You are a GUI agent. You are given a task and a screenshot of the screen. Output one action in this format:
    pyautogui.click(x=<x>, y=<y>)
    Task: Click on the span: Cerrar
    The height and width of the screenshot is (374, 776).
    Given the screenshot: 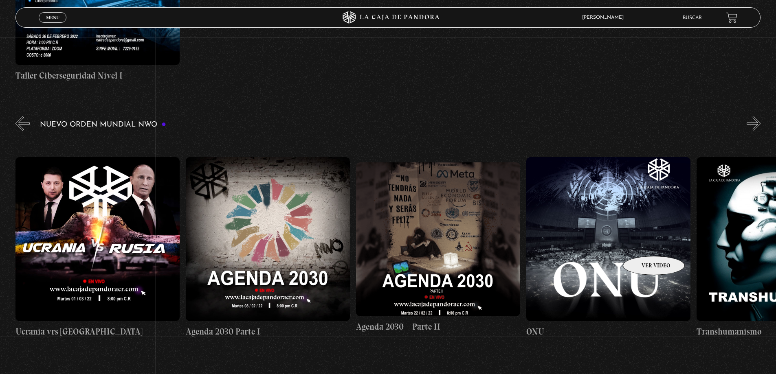 What is the action you would take?
    pyautogui.click(x=53, y=25)
    